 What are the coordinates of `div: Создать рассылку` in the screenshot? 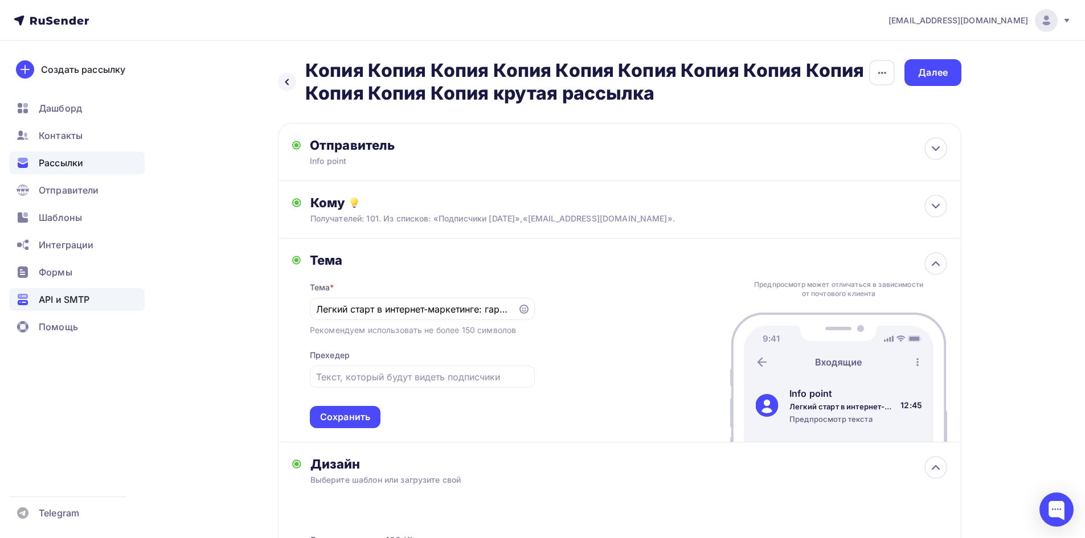 It's located at (83, 69).